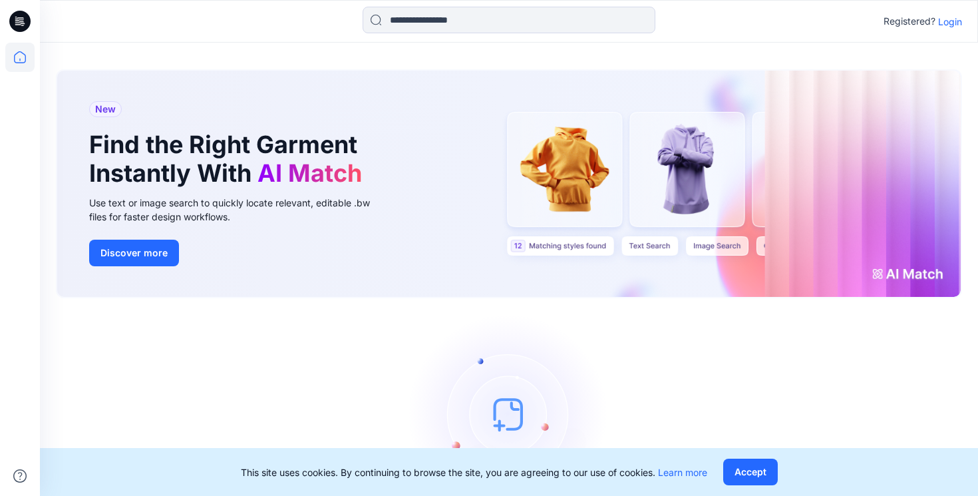 The height and width of the screenshot is (496, 978). I want to click on p: Login, so click(950, 21).